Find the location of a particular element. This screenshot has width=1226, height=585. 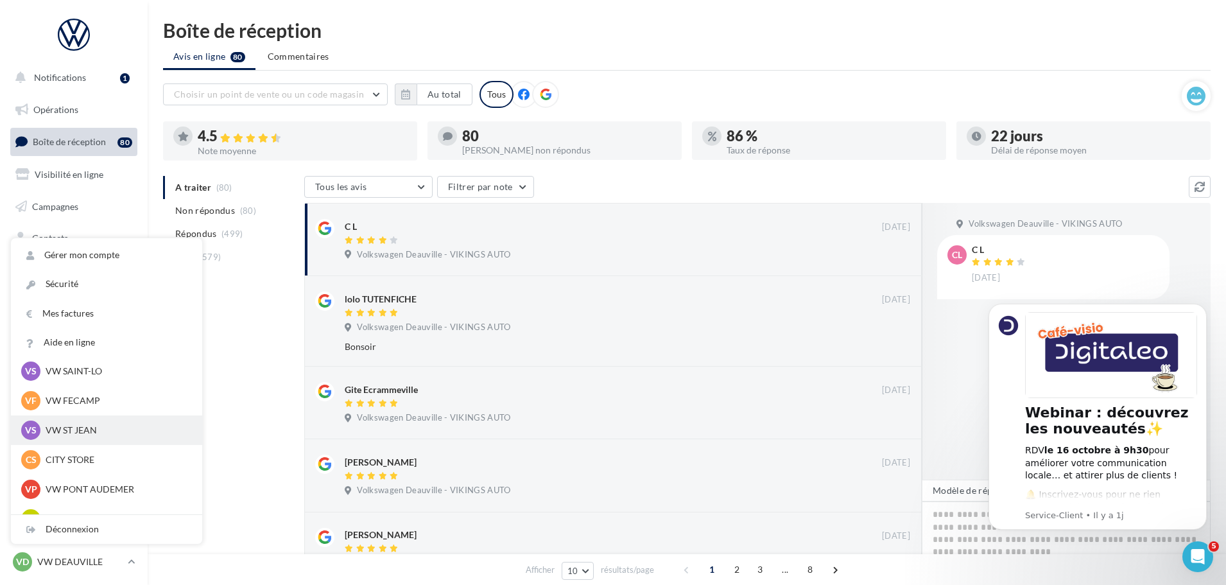

span: Choisir un point de vente ou un code magasin is located at coordinates (269, 94).